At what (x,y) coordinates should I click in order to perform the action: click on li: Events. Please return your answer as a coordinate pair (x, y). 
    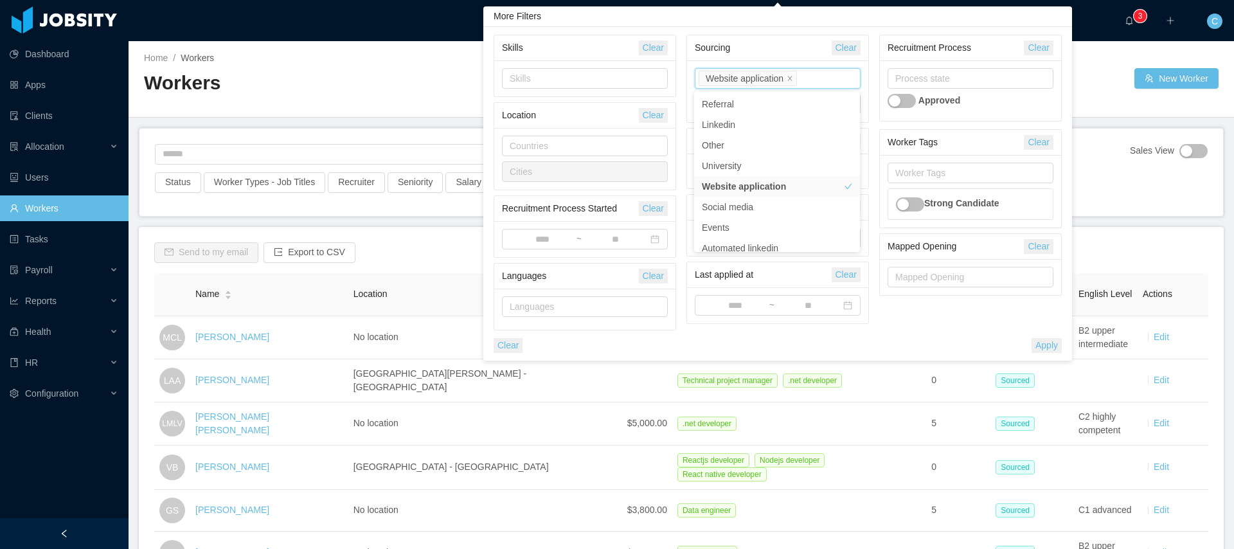
    Looking at the image, I should click on (777, 227).